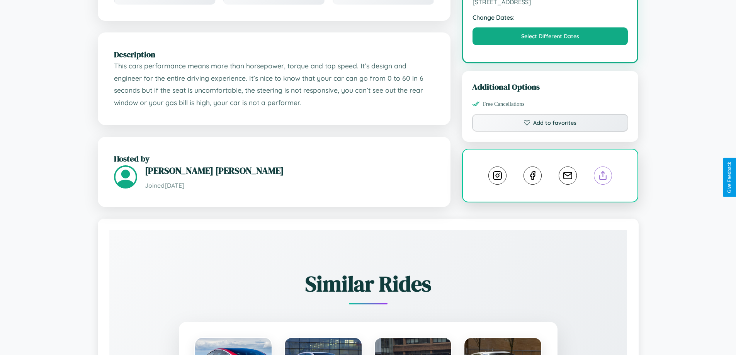 Image resolution: width=736 pixels, height=355 pixels. Describe the element at coordinates (368, 284) in the screenshot. I see `h2: Similar Rides` at that location.